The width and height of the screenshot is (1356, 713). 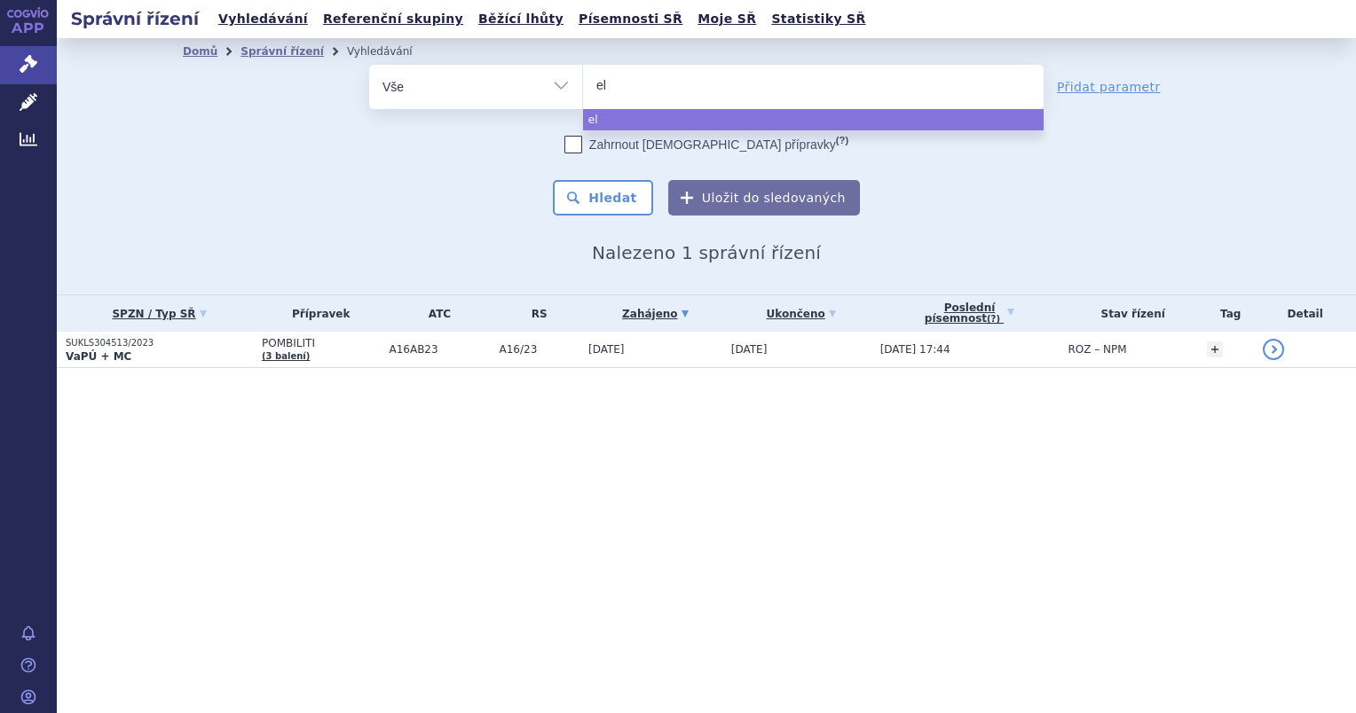 What do you see at coordinates (200, 51) in the screenshot?
I see `a: Domů` at bounding box center [200, 51].